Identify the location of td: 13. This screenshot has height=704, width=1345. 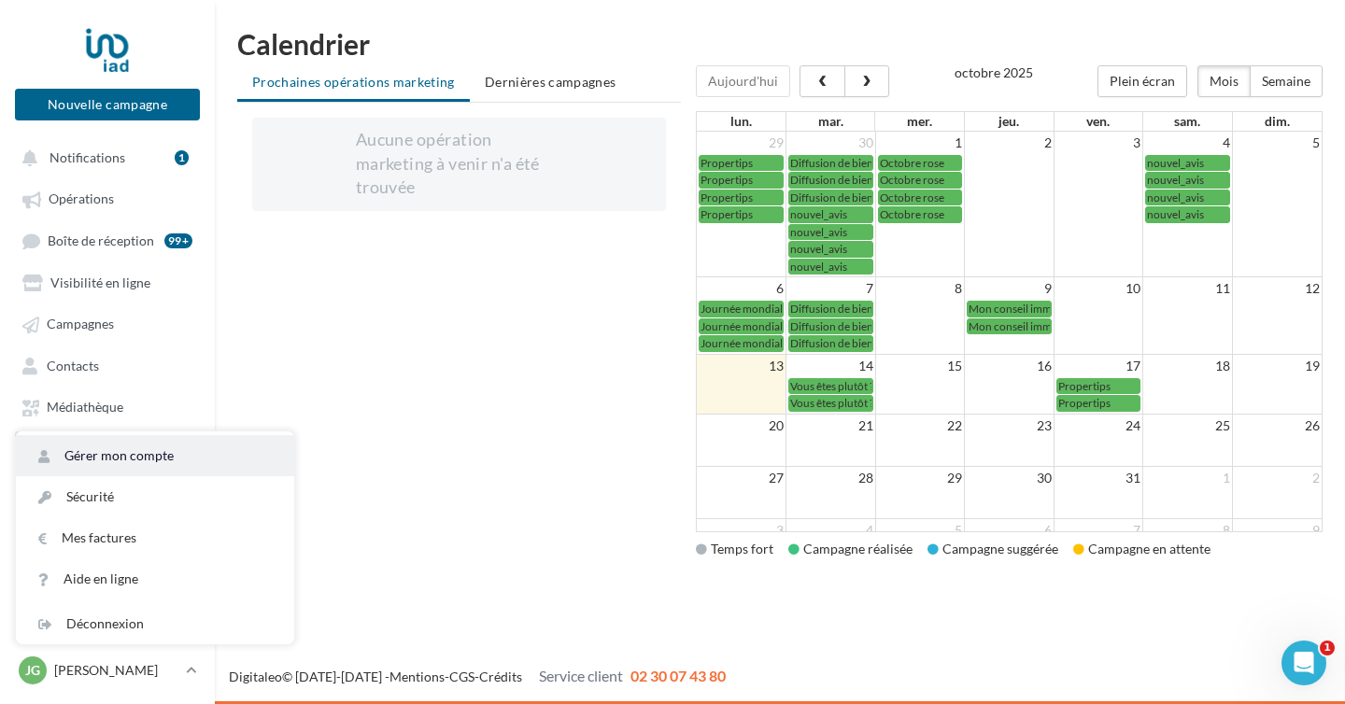
(742, 365).